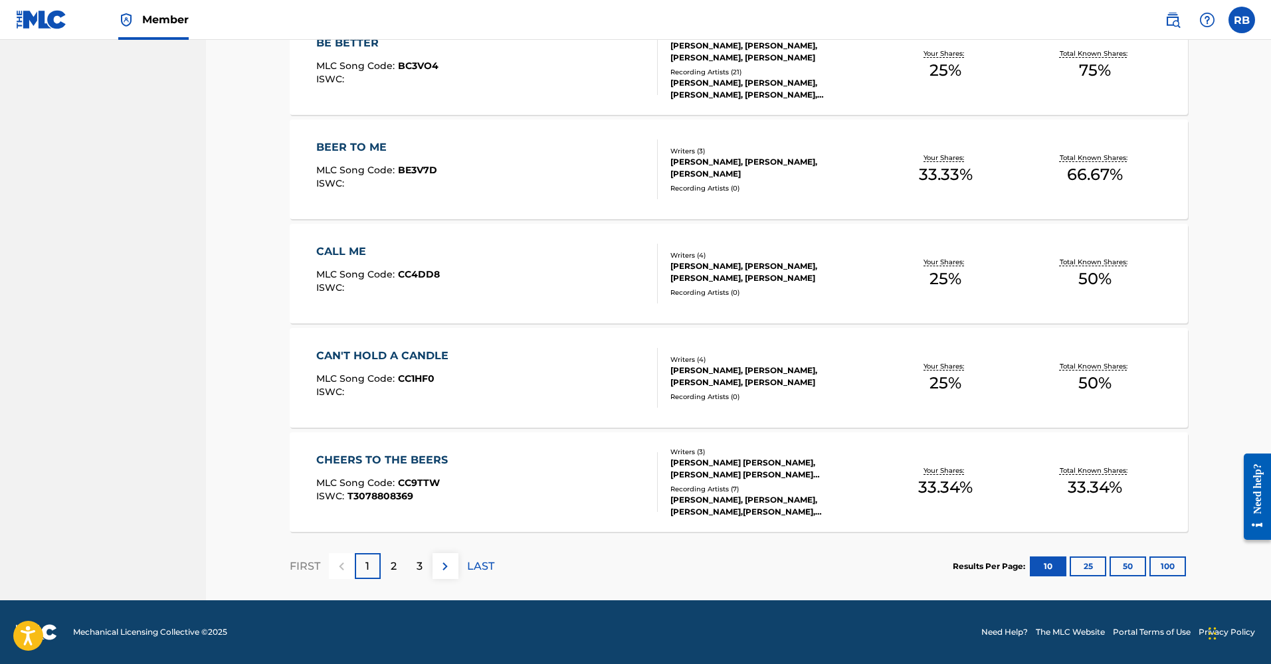 The width and height of the screenshot is (1271, 664). What do you see at coordinates (41, 19) in the screenshot?
I see `img: MLC Logo` at bounding box center [41, 19].